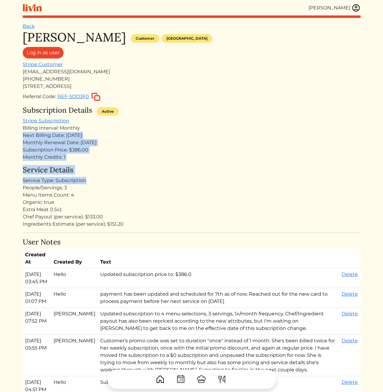  What do you see at coordinates (79, 97) in the screenshot?
I see `button: REF-5DD3F0` at bounding box center [79, 97].